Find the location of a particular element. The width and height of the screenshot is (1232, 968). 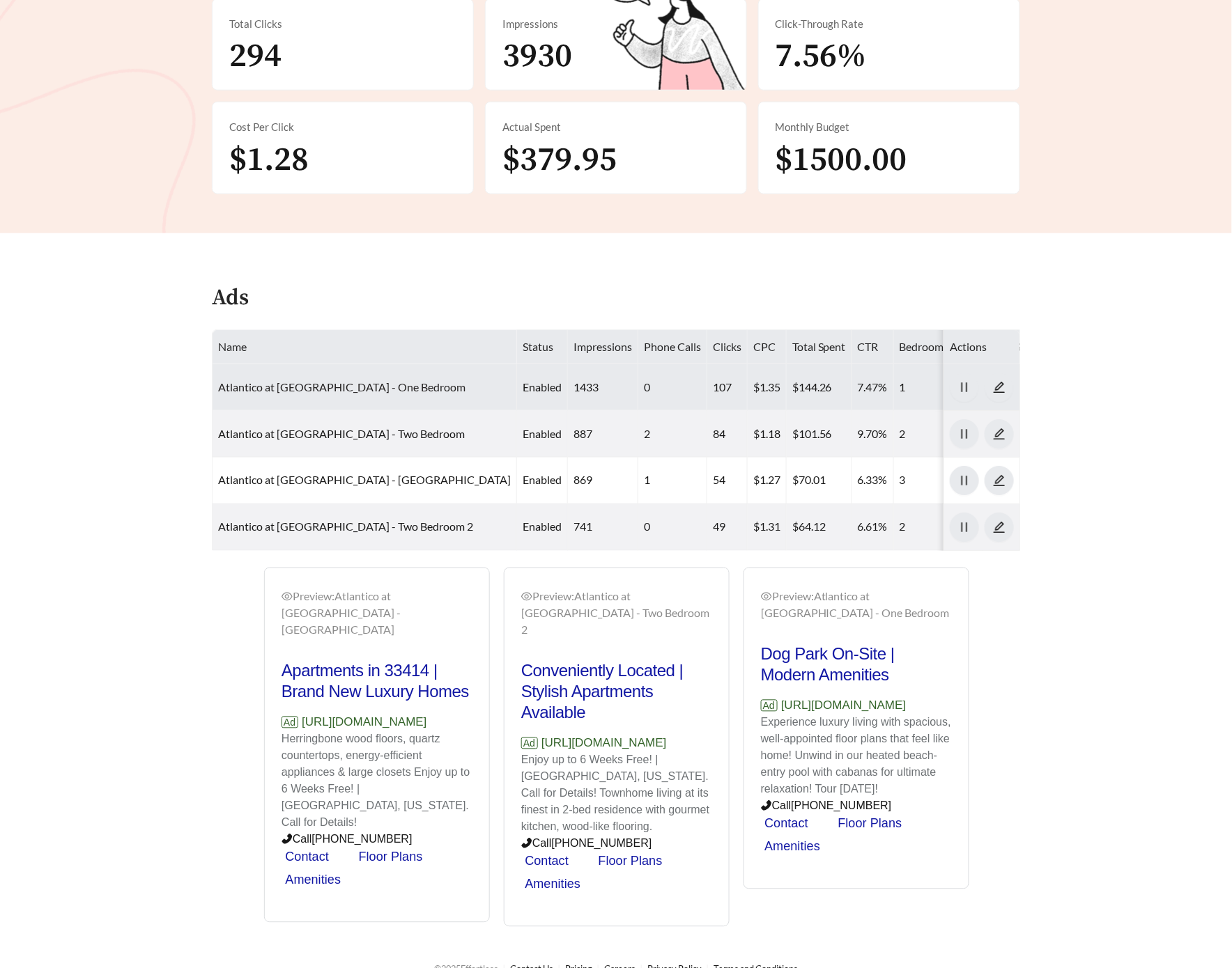

td: $144.26 is located at coordinates (820, 387).